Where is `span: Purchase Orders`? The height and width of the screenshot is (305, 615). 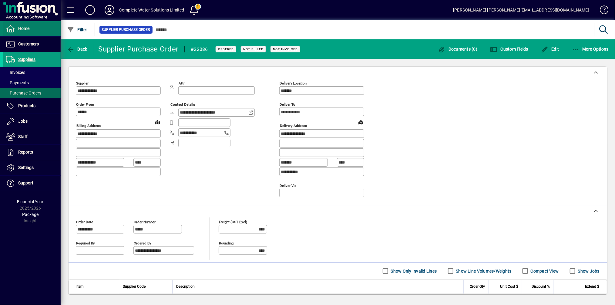
span: Purchase Orders is located at coordinates (24, 93).